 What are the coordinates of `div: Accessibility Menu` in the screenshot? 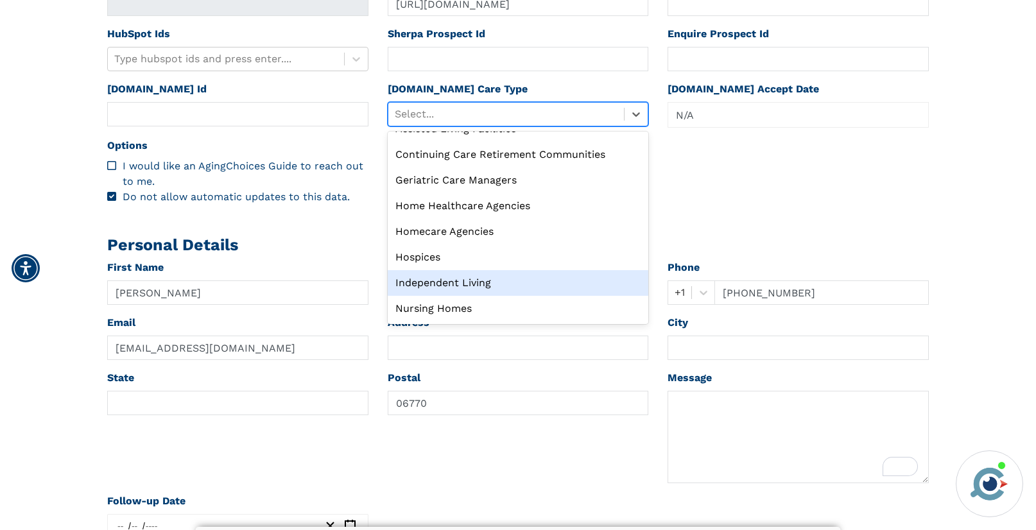 It's located at (26, 268).